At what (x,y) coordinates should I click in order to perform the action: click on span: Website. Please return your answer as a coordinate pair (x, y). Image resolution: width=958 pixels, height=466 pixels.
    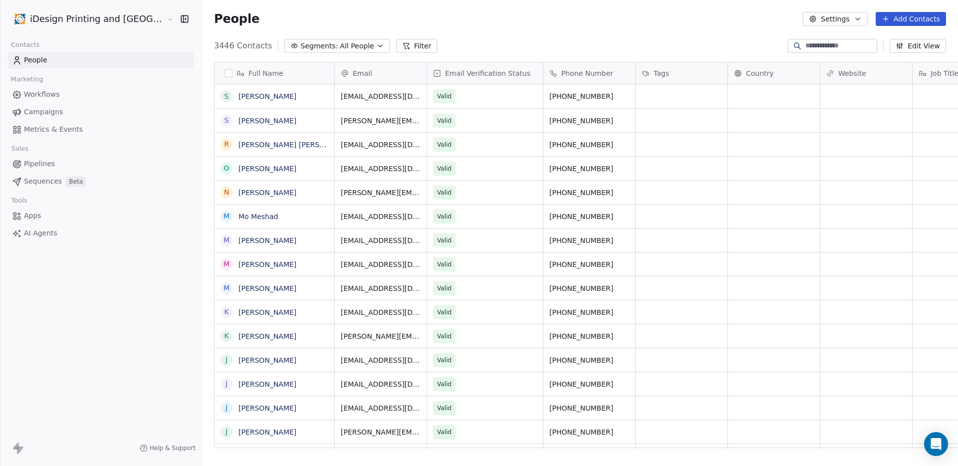
    Looking at the image, I should click on (852, 73).